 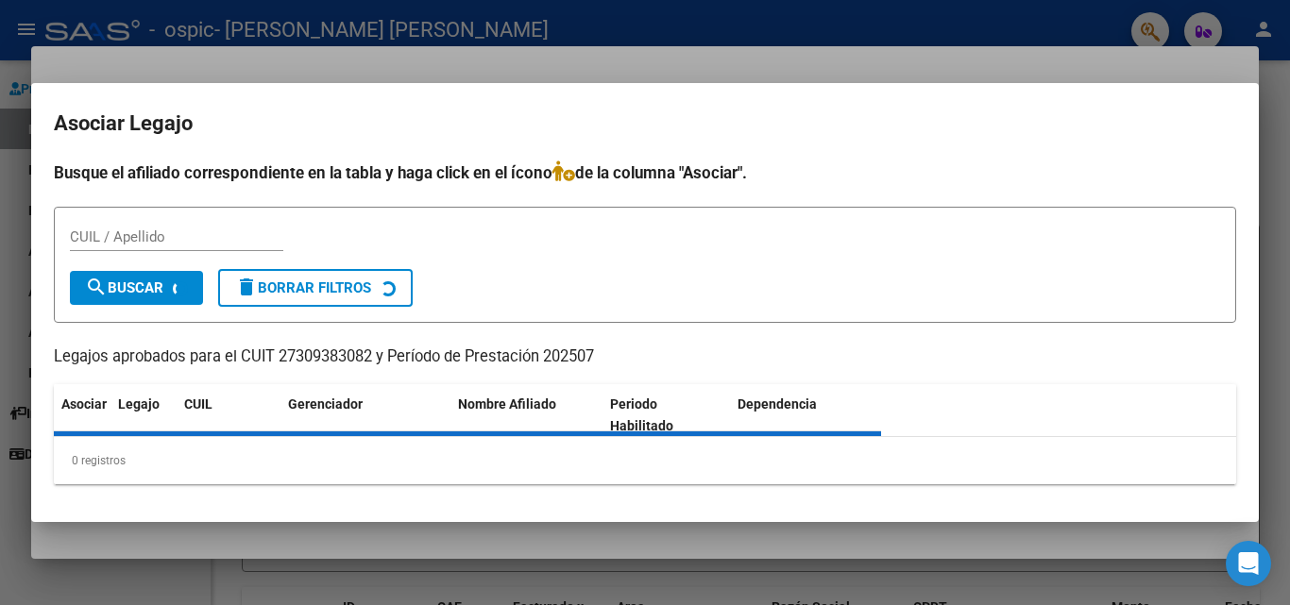 What do you see at coordinates (315, 288) in the screenshot?
I see `button: Borrar Filtros` at bounding box center [315, 288].